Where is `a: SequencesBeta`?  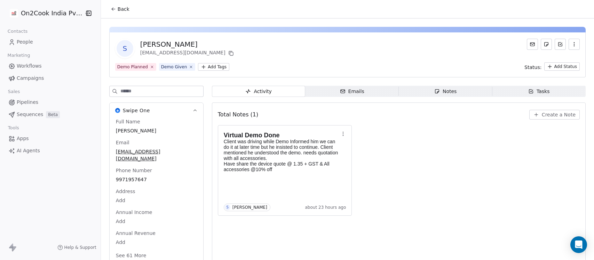 a: SequencesBeta is located at coordinates (50, 114).